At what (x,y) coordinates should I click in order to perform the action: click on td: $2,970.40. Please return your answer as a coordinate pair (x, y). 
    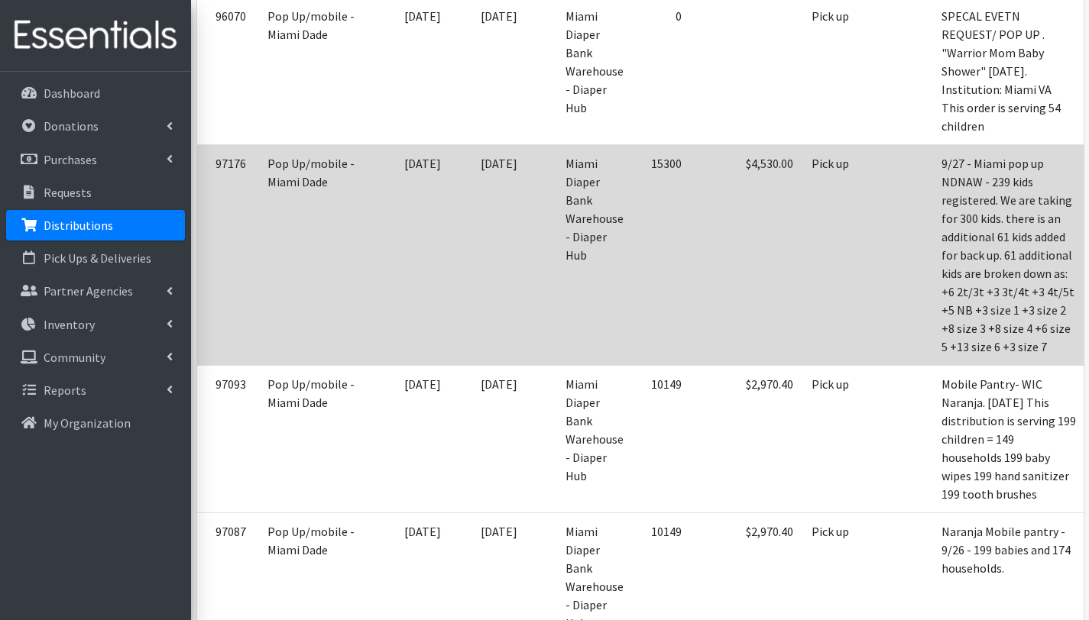
    Looking at the image, I should click on (747, 439).